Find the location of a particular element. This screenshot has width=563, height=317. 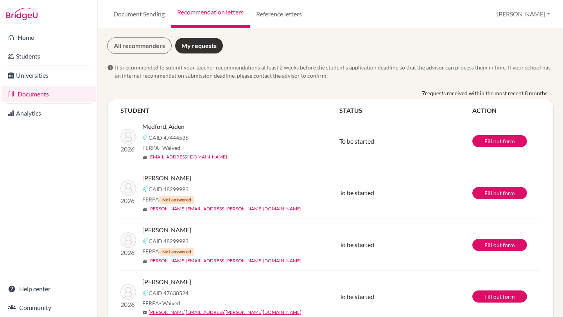

img: Bridge-U is located at coordinates (22, 14).